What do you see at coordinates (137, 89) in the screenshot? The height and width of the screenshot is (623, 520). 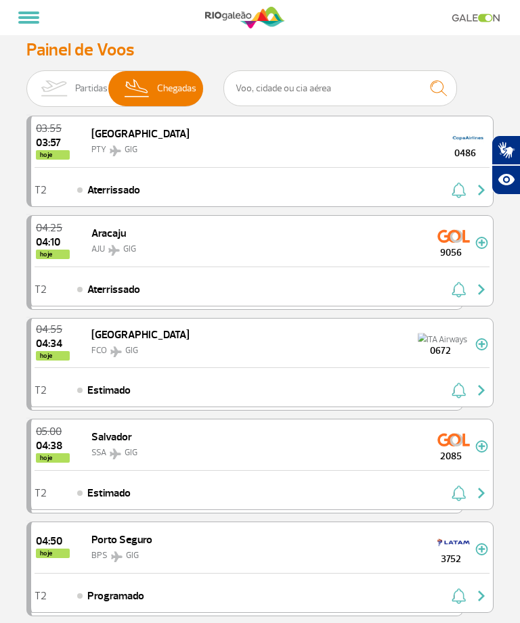 I see `img: slider-desembarque` at bounding box center [137, 89].